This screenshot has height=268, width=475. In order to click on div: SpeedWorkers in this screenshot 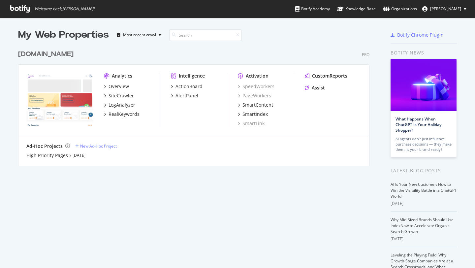, I will do `click(256, 87)`.